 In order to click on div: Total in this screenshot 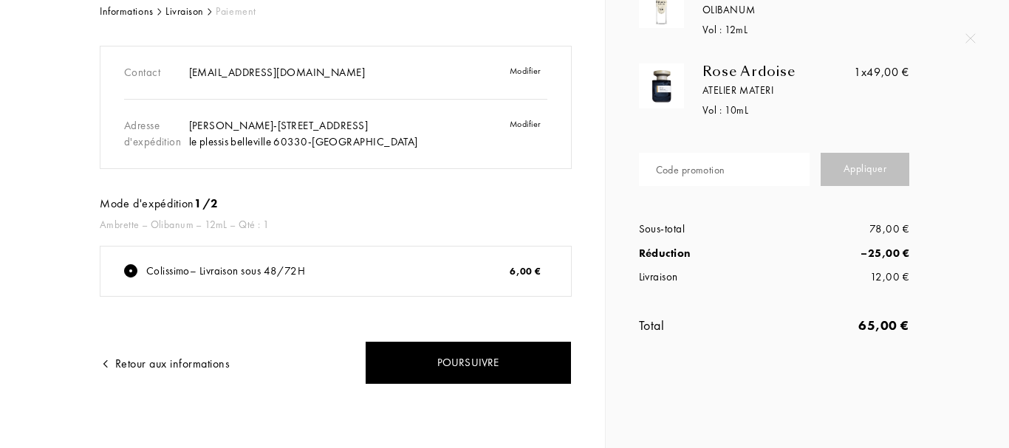, I will do `click(706, 325)`.